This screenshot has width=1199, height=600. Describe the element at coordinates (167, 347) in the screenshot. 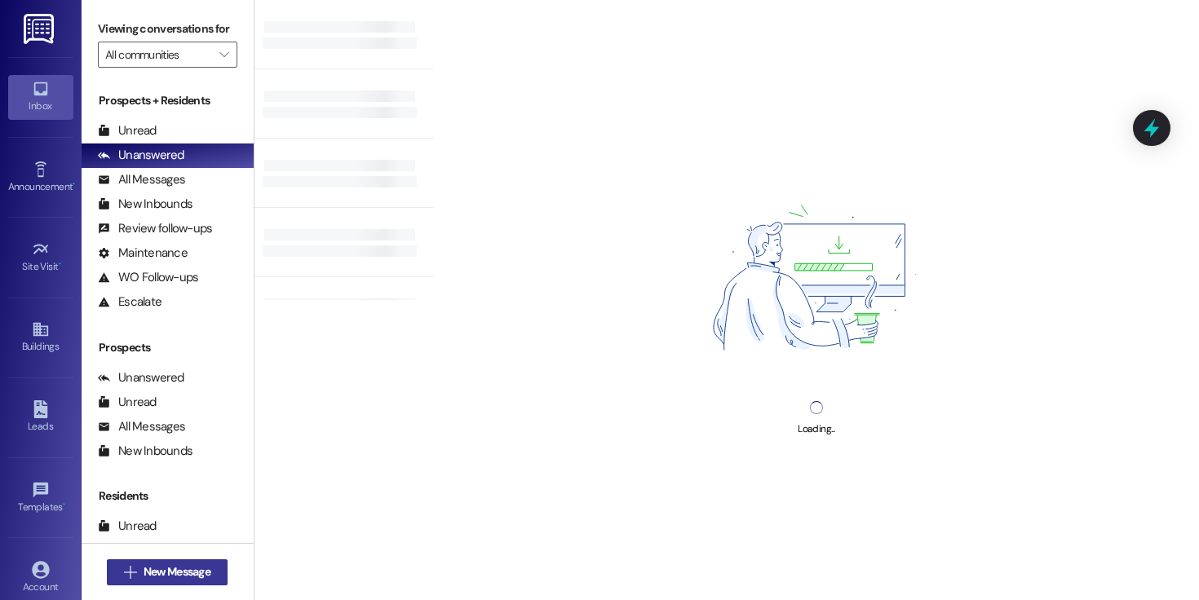

I see `div: Prospects` at that location.